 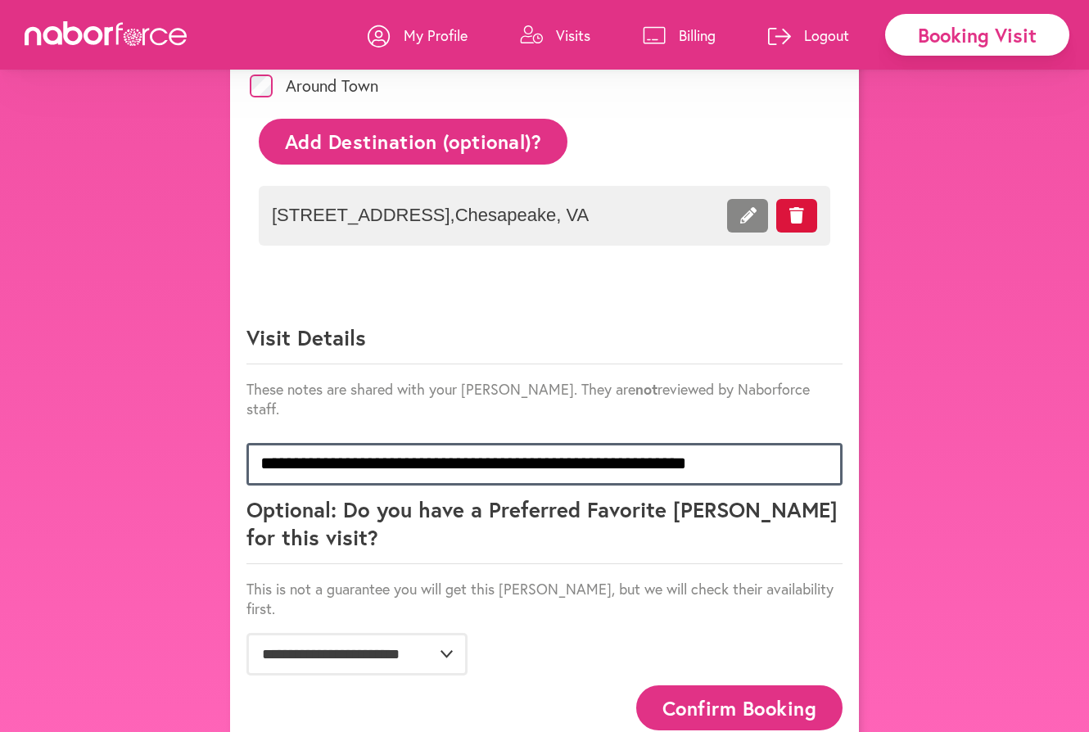 What do you see at coordinates (436, 35) in the screenshot?
I see `p: My Profile` at bounding box center [436, 35].